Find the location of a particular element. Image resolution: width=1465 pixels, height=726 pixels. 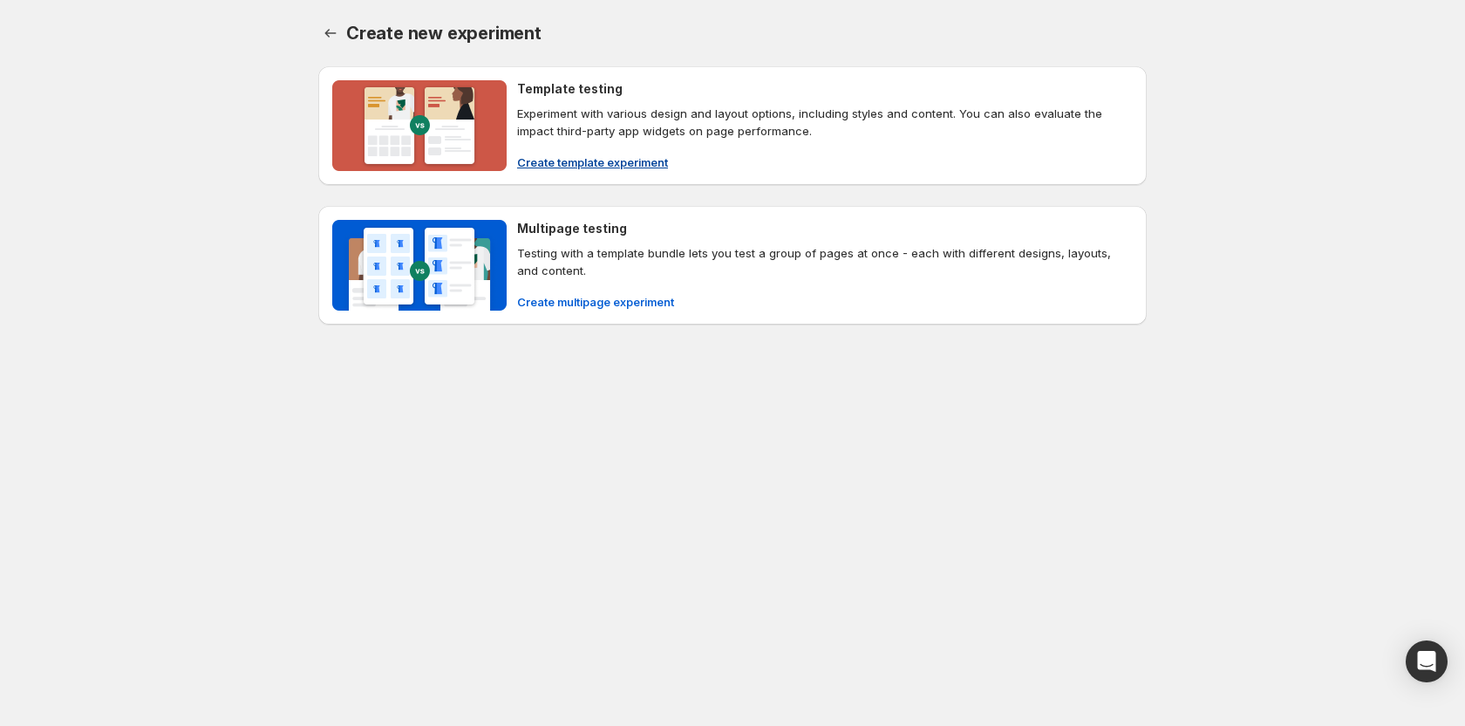

span: Create template experiment is located at coordinates (592, 162).